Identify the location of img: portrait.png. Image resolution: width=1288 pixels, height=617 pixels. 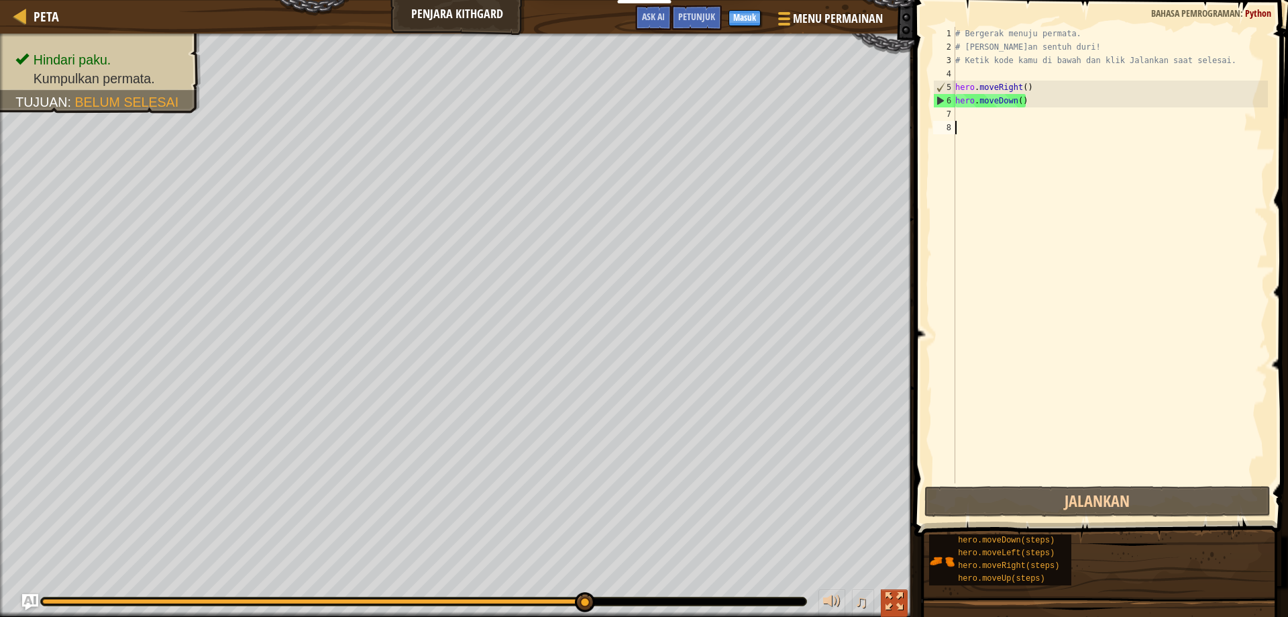
(942, 561).